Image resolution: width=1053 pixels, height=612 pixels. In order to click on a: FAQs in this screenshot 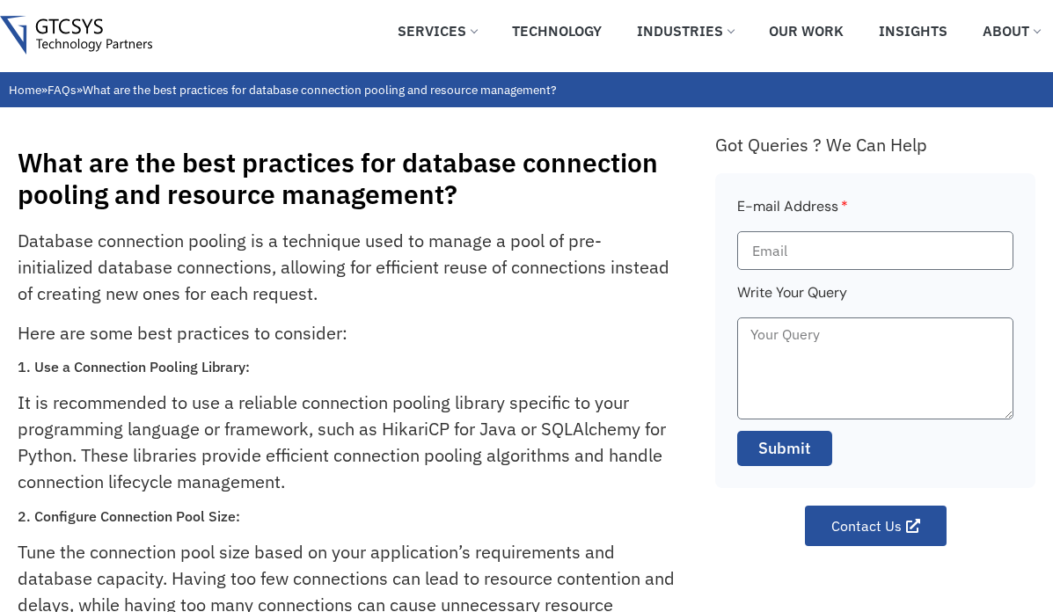, I will do `click(62, 90)`.